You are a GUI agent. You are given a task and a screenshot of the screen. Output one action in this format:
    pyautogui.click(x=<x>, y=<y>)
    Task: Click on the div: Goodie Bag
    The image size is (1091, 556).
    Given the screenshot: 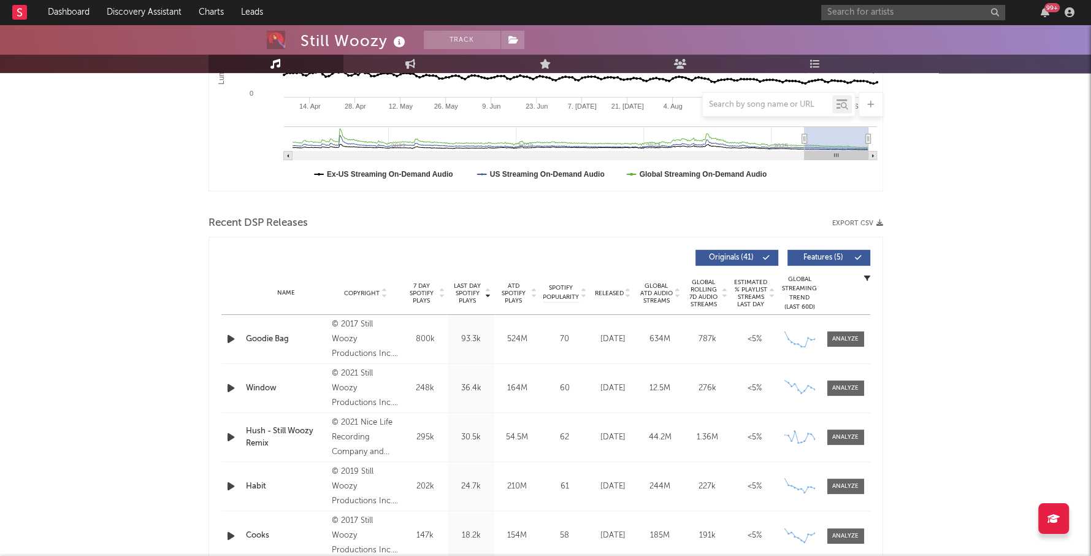 What is the action you would take?
    pyautogui.click(x=286, y=339)
    